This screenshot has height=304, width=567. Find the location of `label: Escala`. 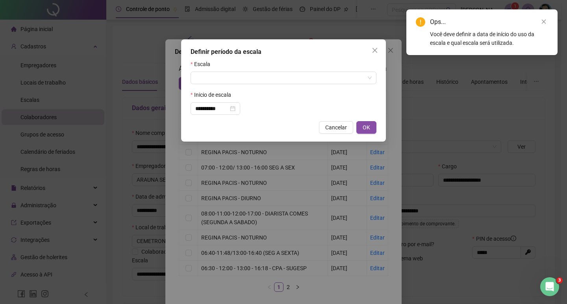

label: Escala is located at coordinates (203, 64).